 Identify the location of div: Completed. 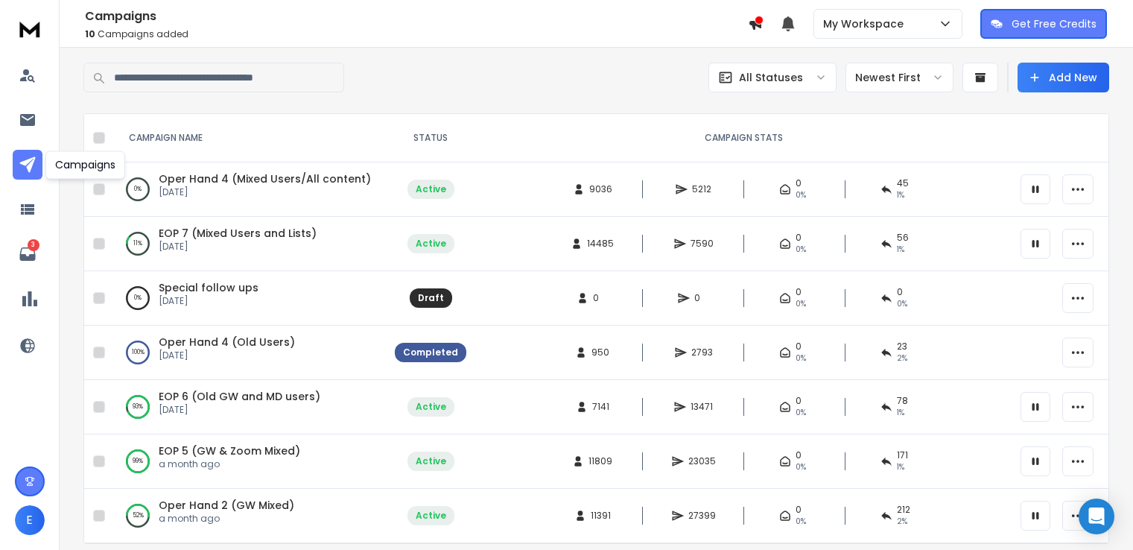
(430, 352).